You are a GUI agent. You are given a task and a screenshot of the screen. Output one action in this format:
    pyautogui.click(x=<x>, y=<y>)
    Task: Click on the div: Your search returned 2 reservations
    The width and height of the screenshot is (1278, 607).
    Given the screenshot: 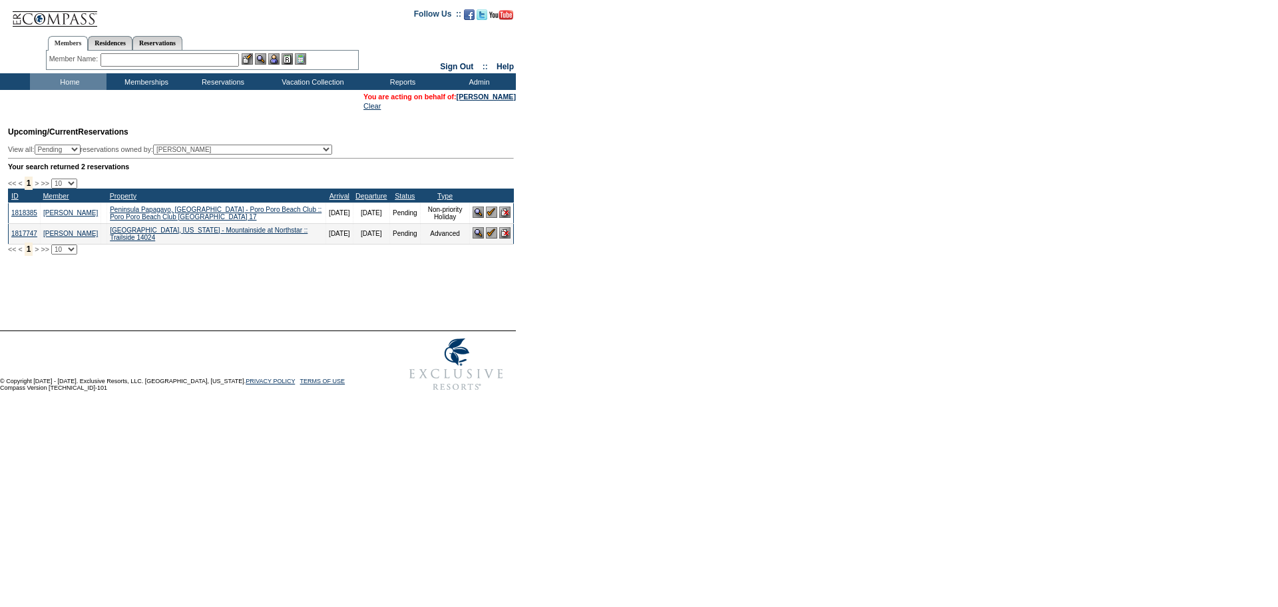 What is the action you would take?
    pyautogui.click(x=261, y=166)
    